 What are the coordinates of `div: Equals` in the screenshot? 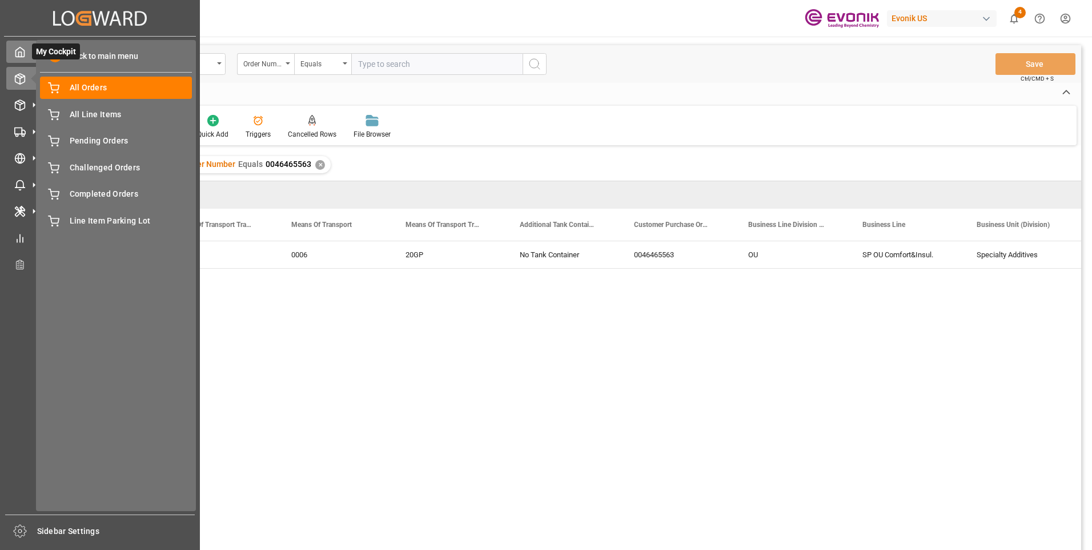 It's located at (320, 62).